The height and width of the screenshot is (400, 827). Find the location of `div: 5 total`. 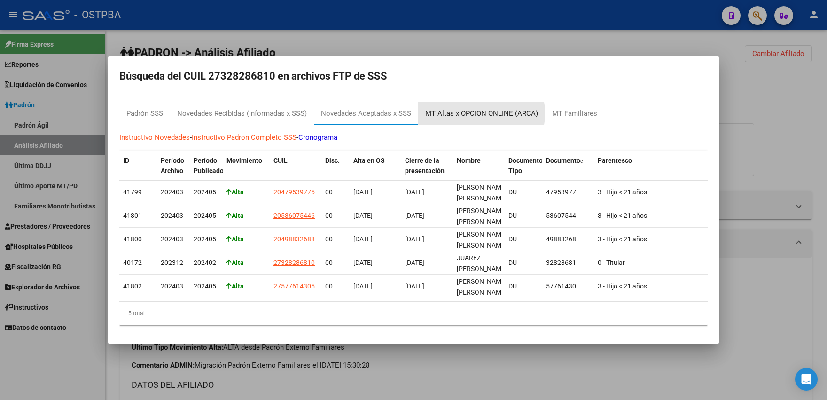

div: 5 total is located at coordinates (414, 313).